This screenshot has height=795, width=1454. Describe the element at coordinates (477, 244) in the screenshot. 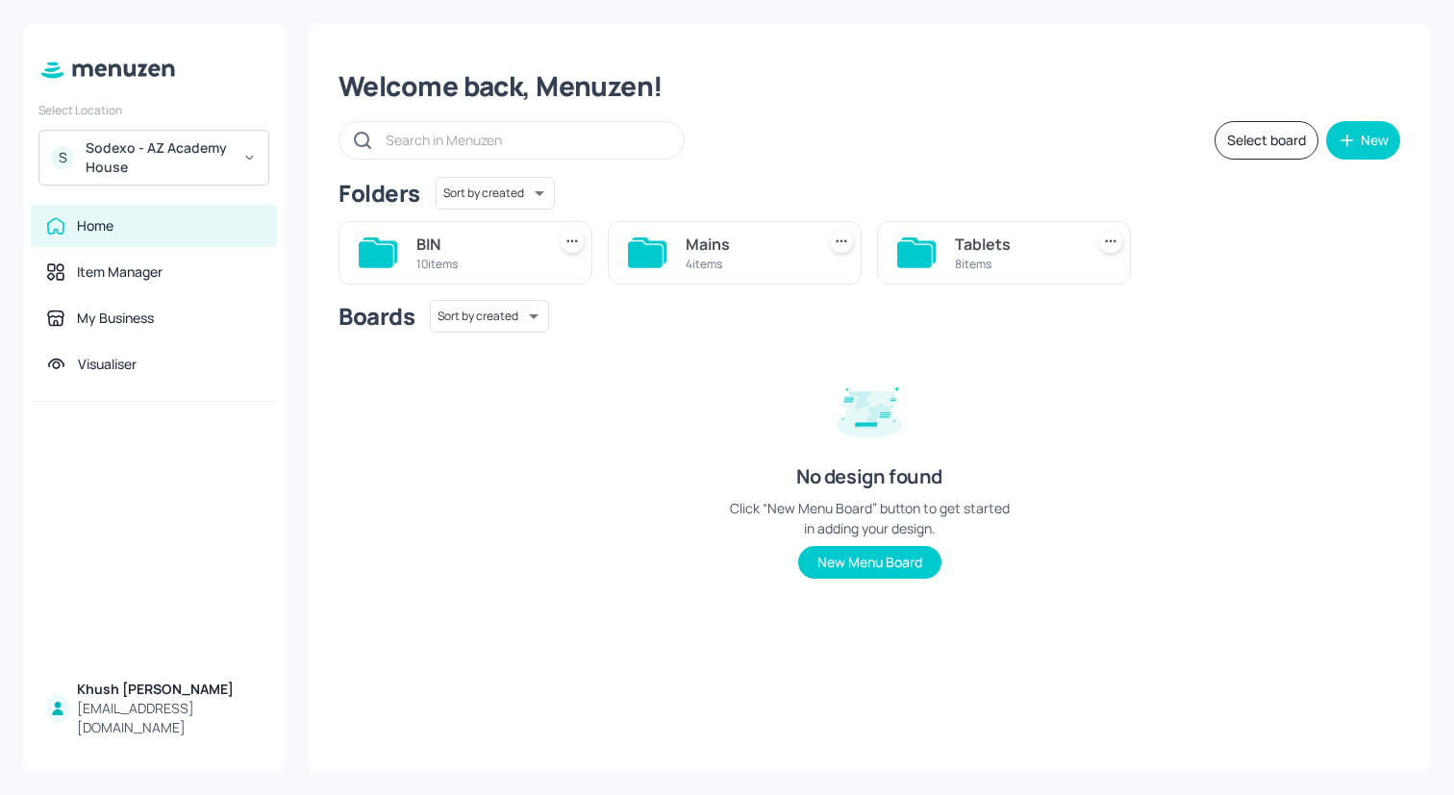

I see `div: BIN` at that location.